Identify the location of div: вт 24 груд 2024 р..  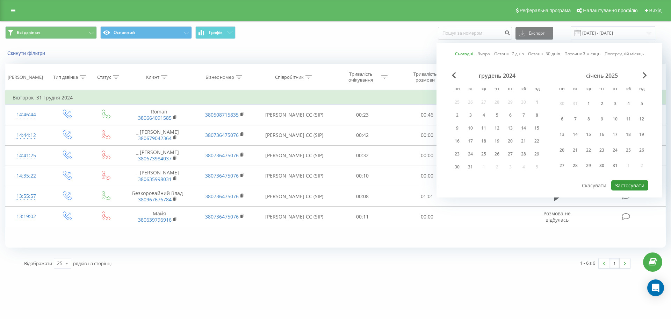
(471, 154).